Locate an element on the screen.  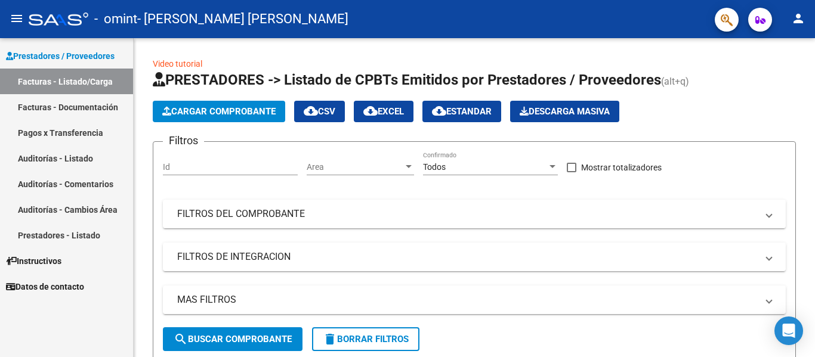
span: Todos is located at coordinates (434, 167).